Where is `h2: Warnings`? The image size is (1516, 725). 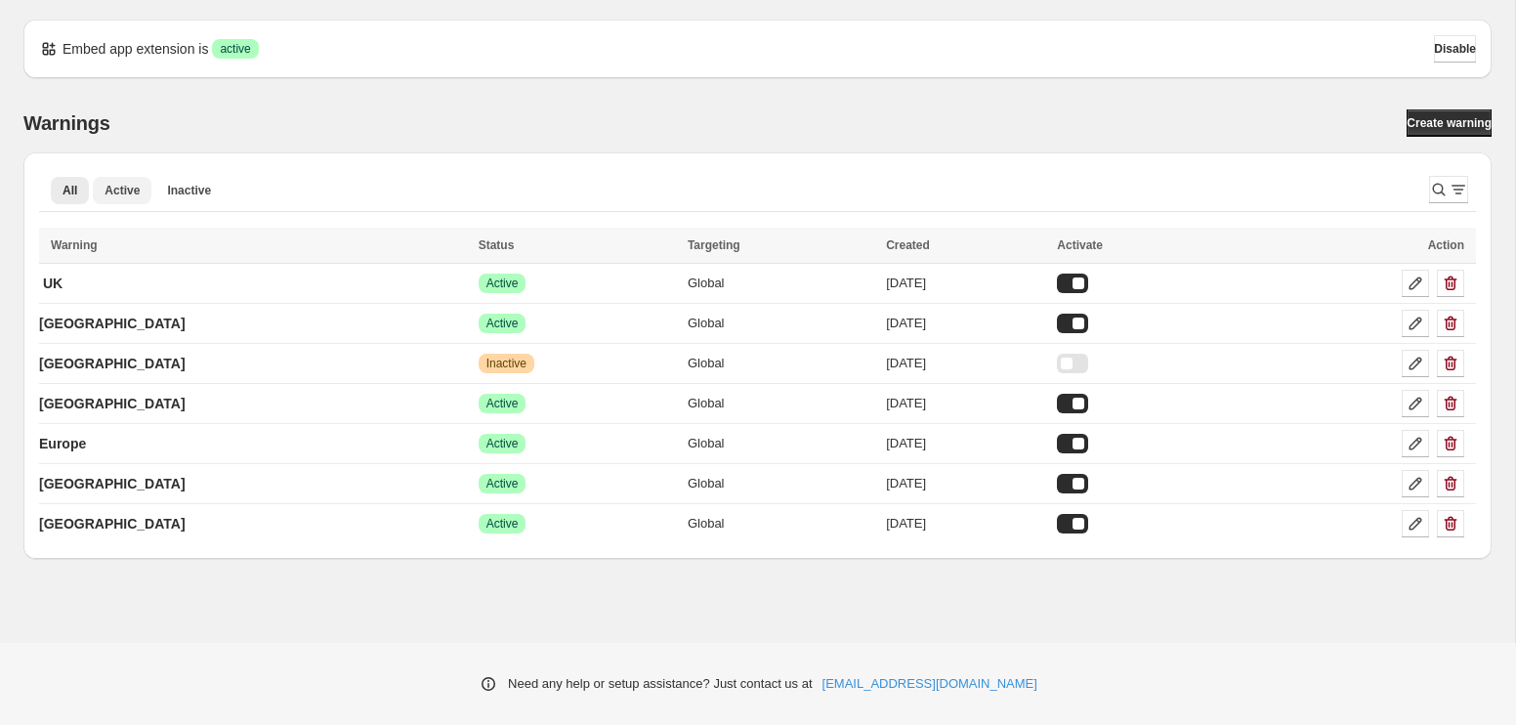 h2: Warnings is located at coordinates (66, 123).